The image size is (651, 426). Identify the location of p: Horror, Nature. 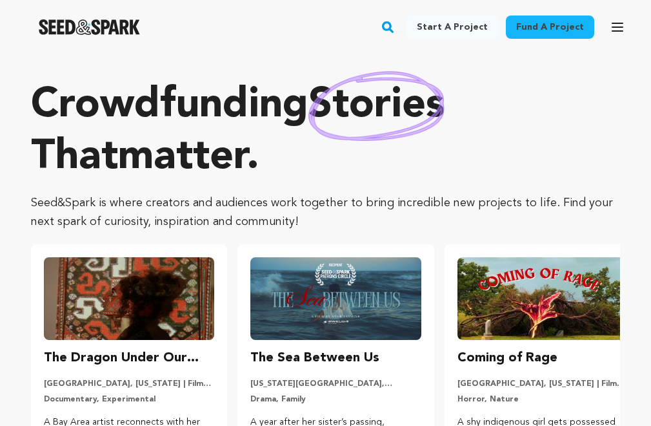
(543, 399).